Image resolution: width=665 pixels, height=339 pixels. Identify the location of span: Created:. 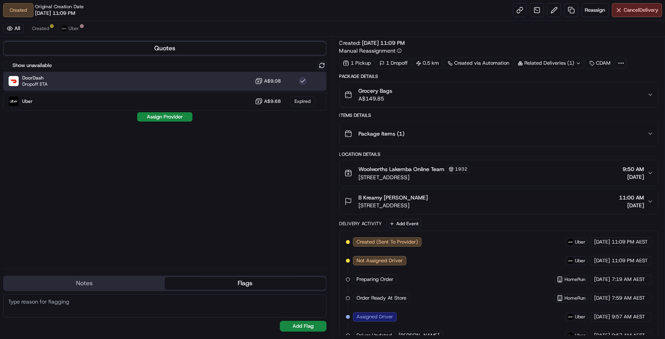
(372, 43).